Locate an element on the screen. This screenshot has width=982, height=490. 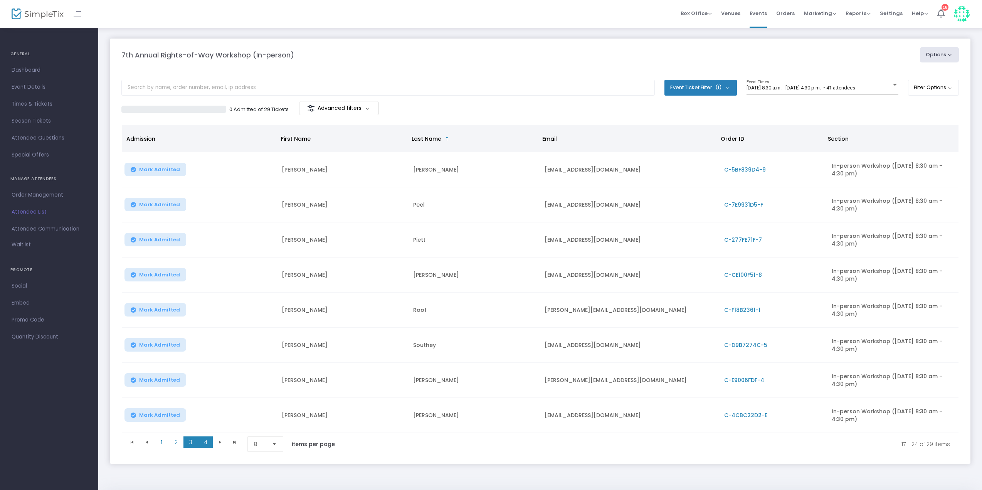
button: Event Ticket Filter(1) is located at coordinates (700, 87).